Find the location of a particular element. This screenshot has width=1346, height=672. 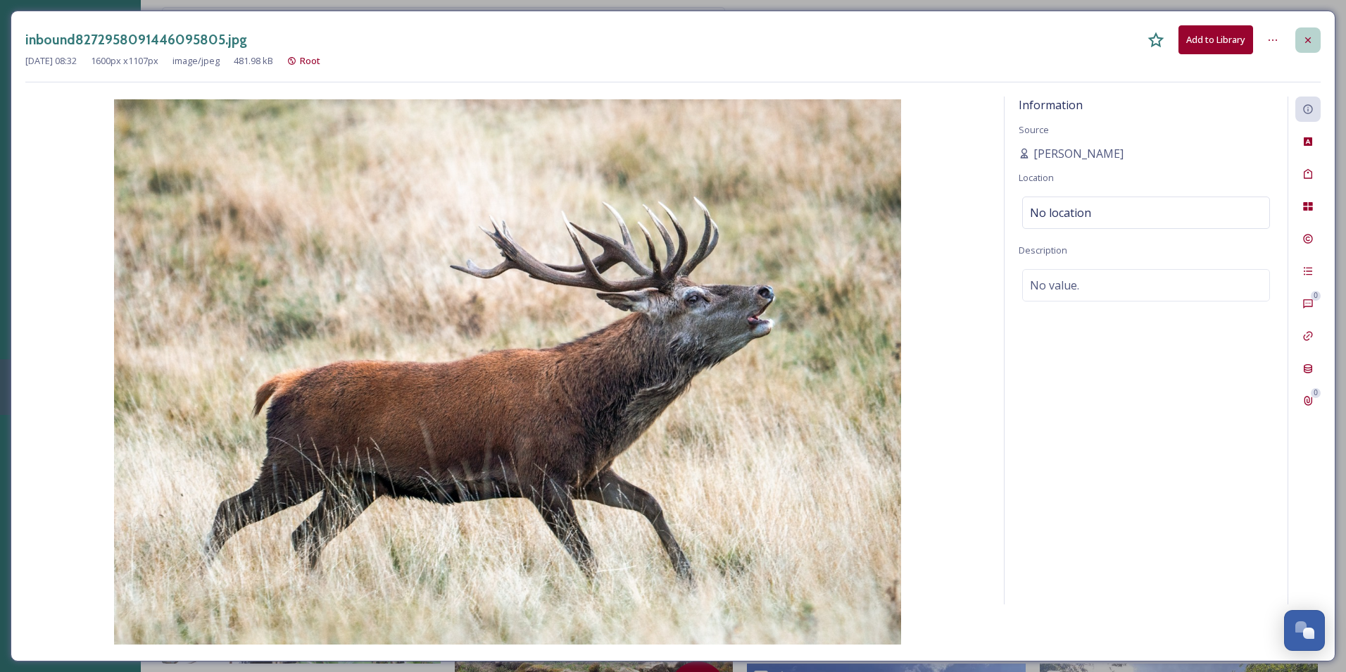

span: No value. is located at coordinates (1055, 285).